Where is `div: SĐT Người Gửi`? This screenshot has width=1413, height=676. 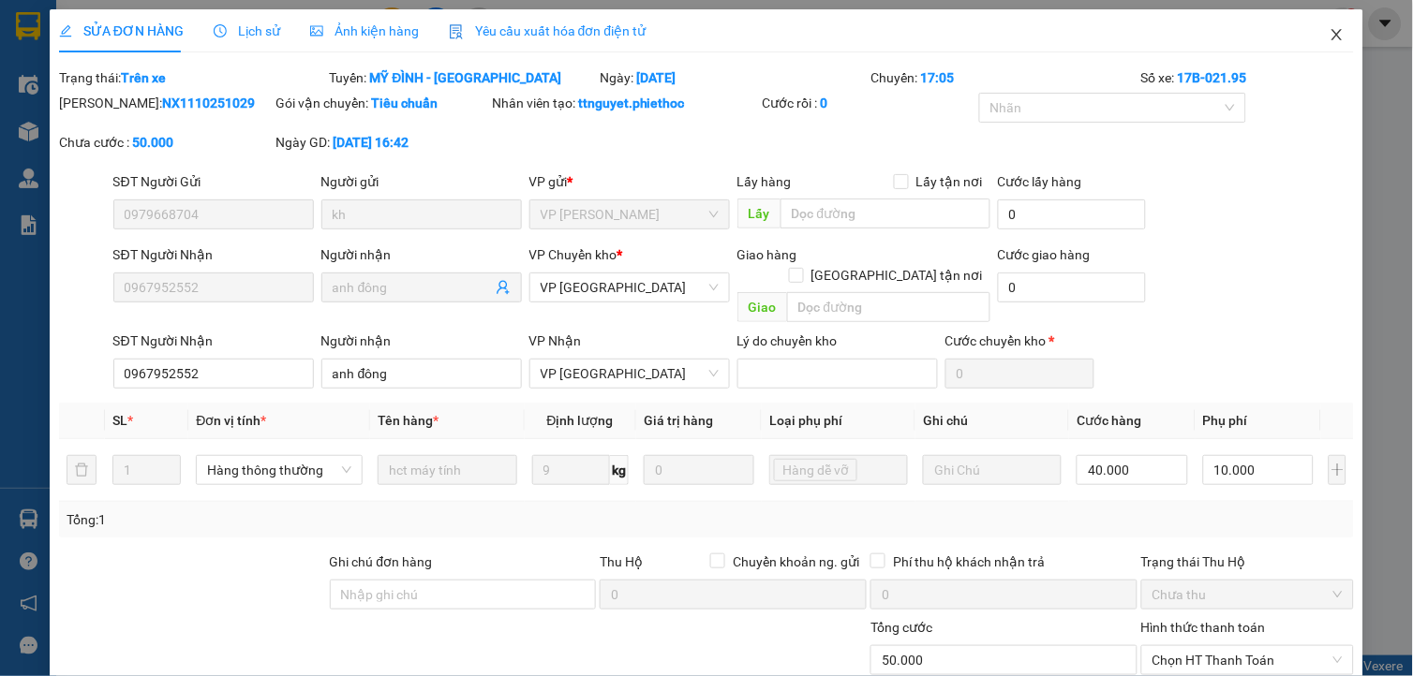
div: SĐT Người Gửi is located at coordinates (214, 182).